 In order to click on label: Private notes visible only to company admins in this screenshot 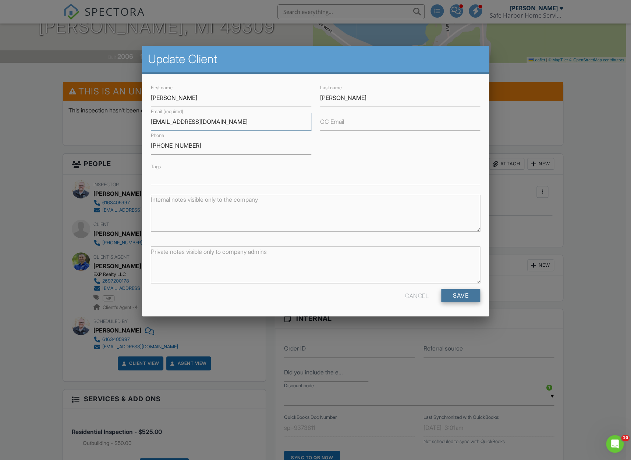, I will do `click(209, 252)`.